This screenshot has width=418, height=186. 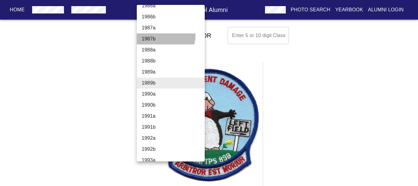 What do you see at coordinates (173, 149) in the screenshot?
I see `li: 1992b` at bounding box center [173, 149].